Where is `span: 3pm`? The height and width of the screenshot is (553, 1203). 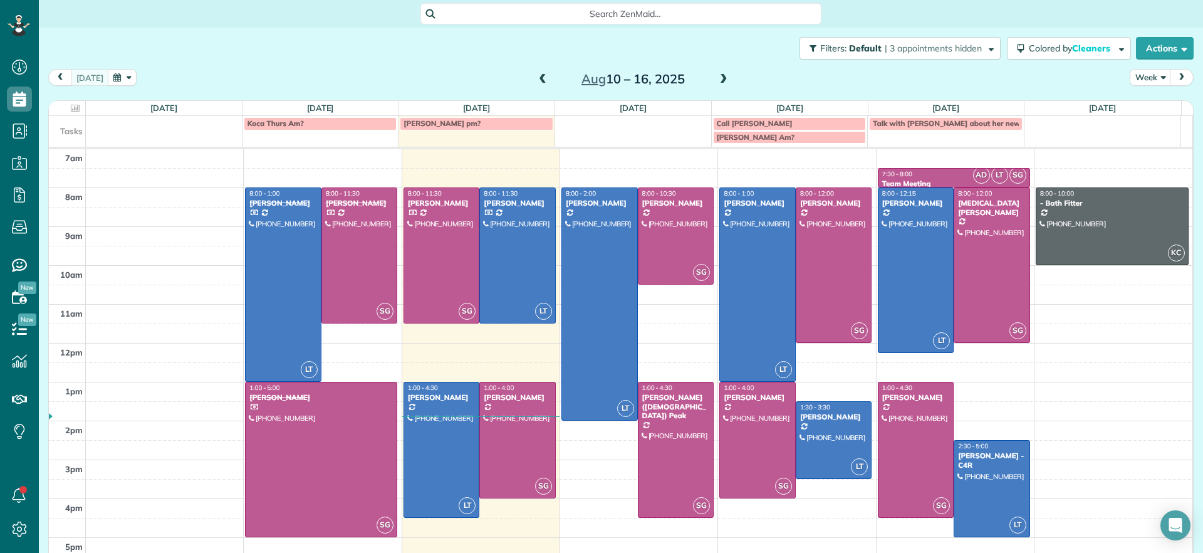
span: 3pm is located at coordinates (74, 469).